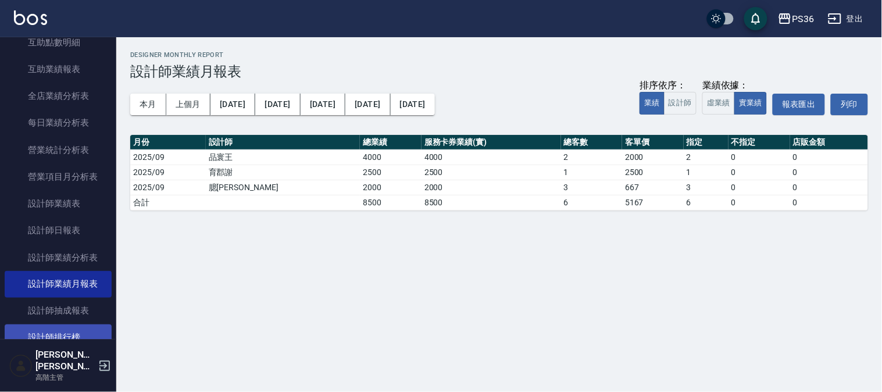  I want to click on div: PS36, so click(803, 19).